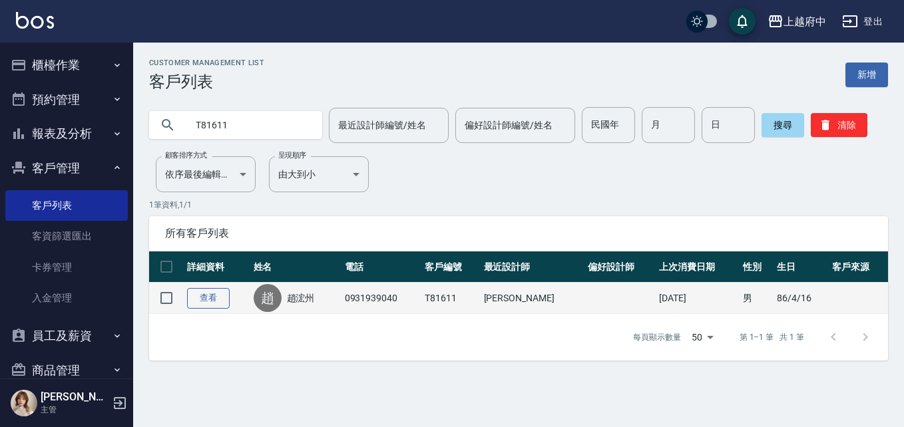 The image size is (904, 427). What do you see at coordinates (208, 298) in the screenshot?
I see `a: 查看` at bounding box center [208, 298].